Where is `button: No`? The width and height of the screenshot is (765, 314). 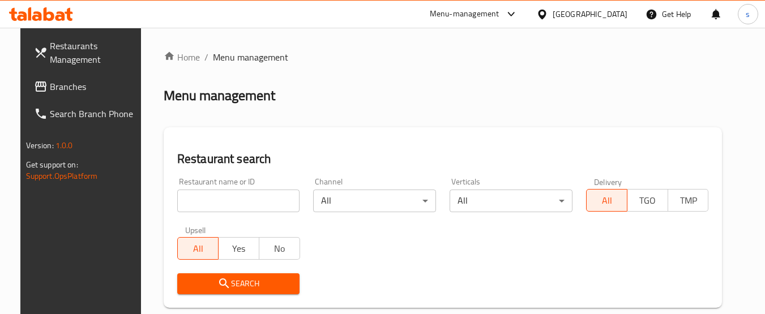
button: No is located at coordinates (279, 248).